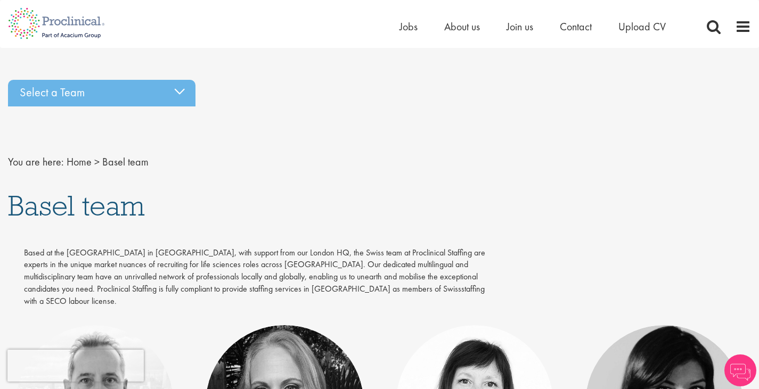 The width and height of the screenshot is (759, 389). I want to click on a: Upload CV, so click(642, 27).